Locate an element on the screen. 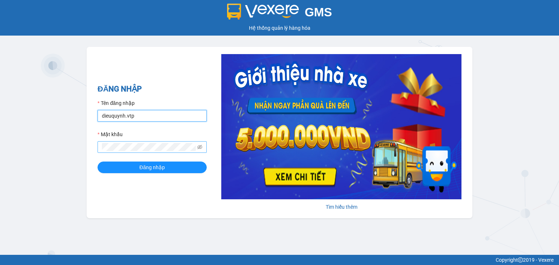 The image size is (559, 265). input: Mật khẩu is located at coordinates (149, 147).